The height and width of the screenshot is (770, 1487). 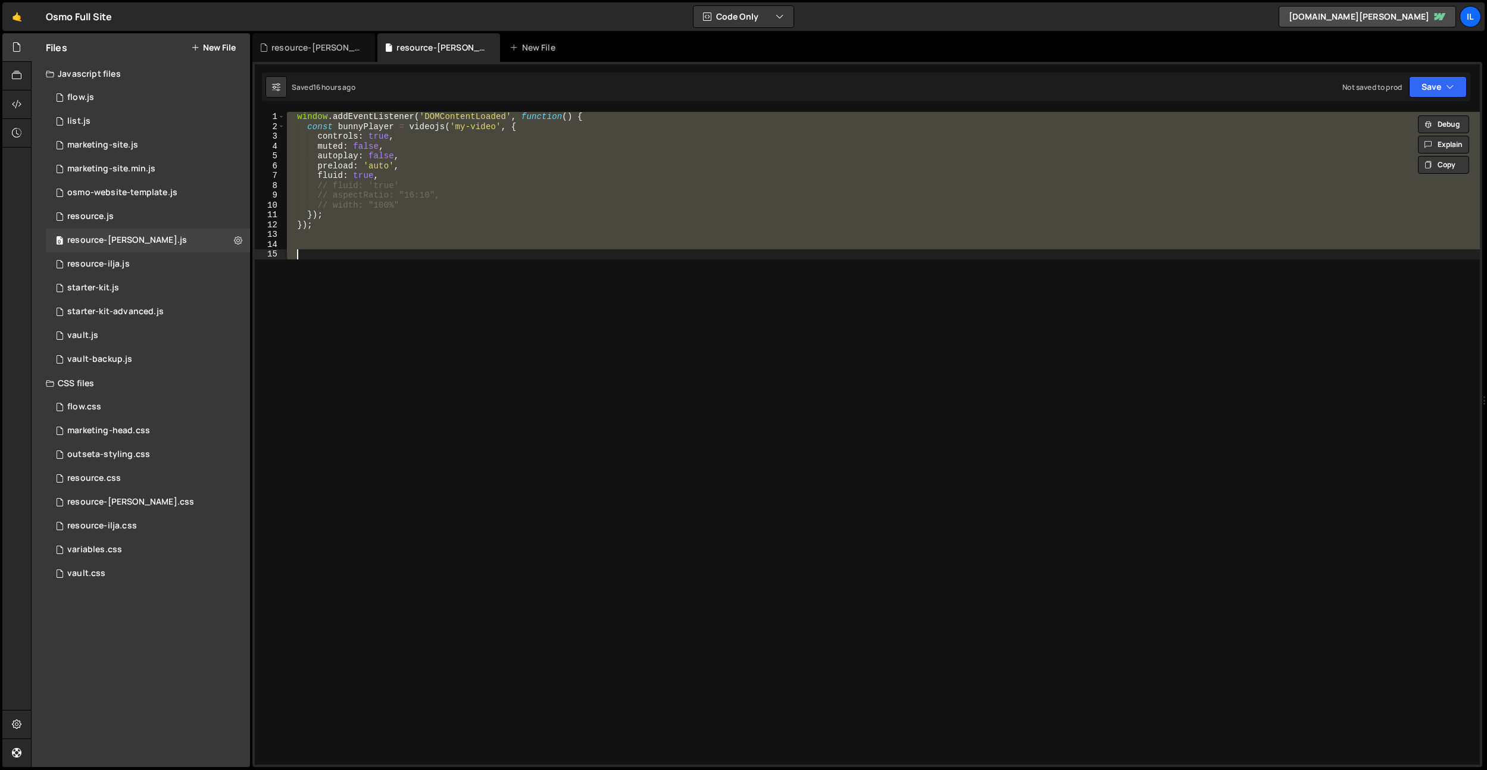 I want to click on div: Not saved to prod, so click(x=1372, y=87).